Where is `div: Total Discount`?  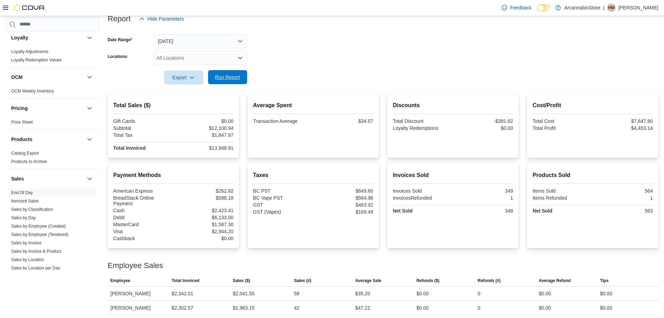
div: Total Discount is located at coordinates (422, 121).